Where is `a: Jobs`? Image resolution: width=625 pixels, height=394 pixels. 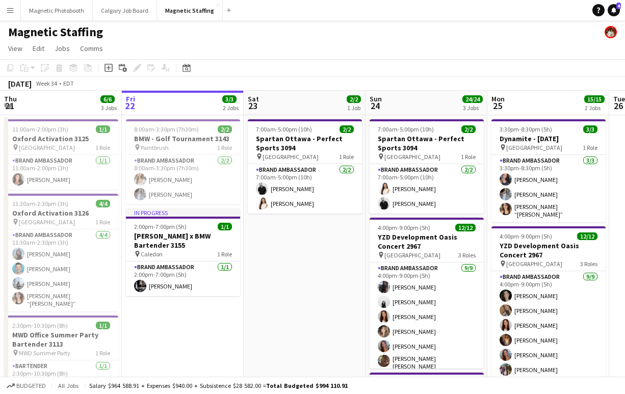
a: Jobs is located at coordinates (62, 48).